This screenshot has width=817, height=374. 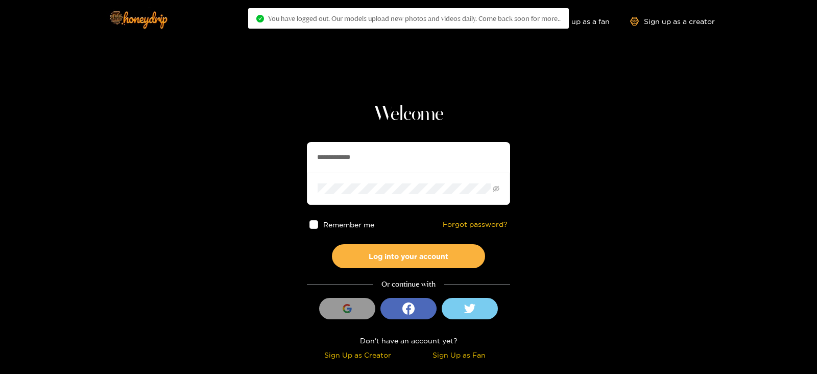 What do you see at coordinates (673, 21) in the screenshot?
I see `a: Sign up as a creator` at bounding box center [673, 21].